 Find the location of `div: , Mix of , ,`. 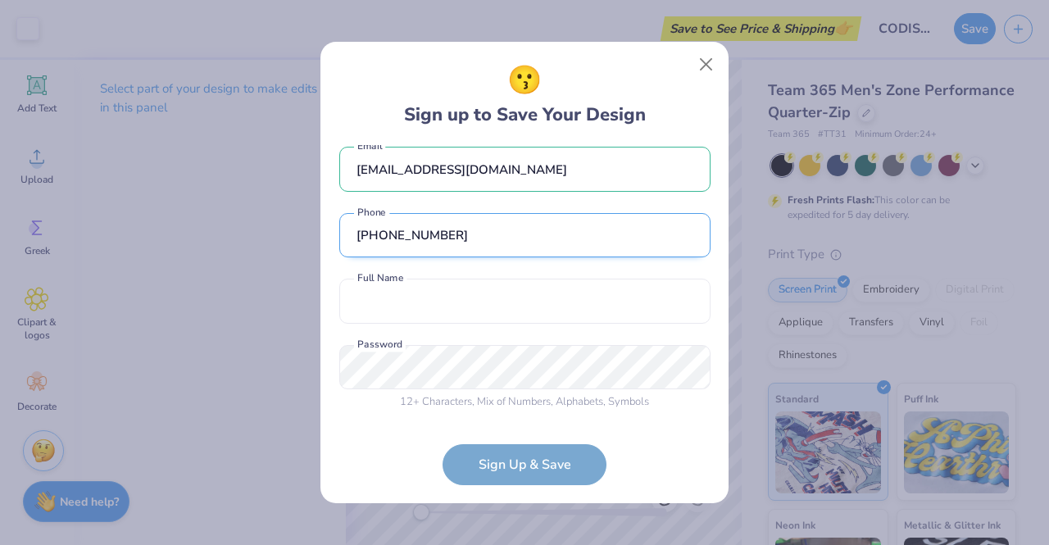

div: , Mix of , , is located at coordinates (524, 402).